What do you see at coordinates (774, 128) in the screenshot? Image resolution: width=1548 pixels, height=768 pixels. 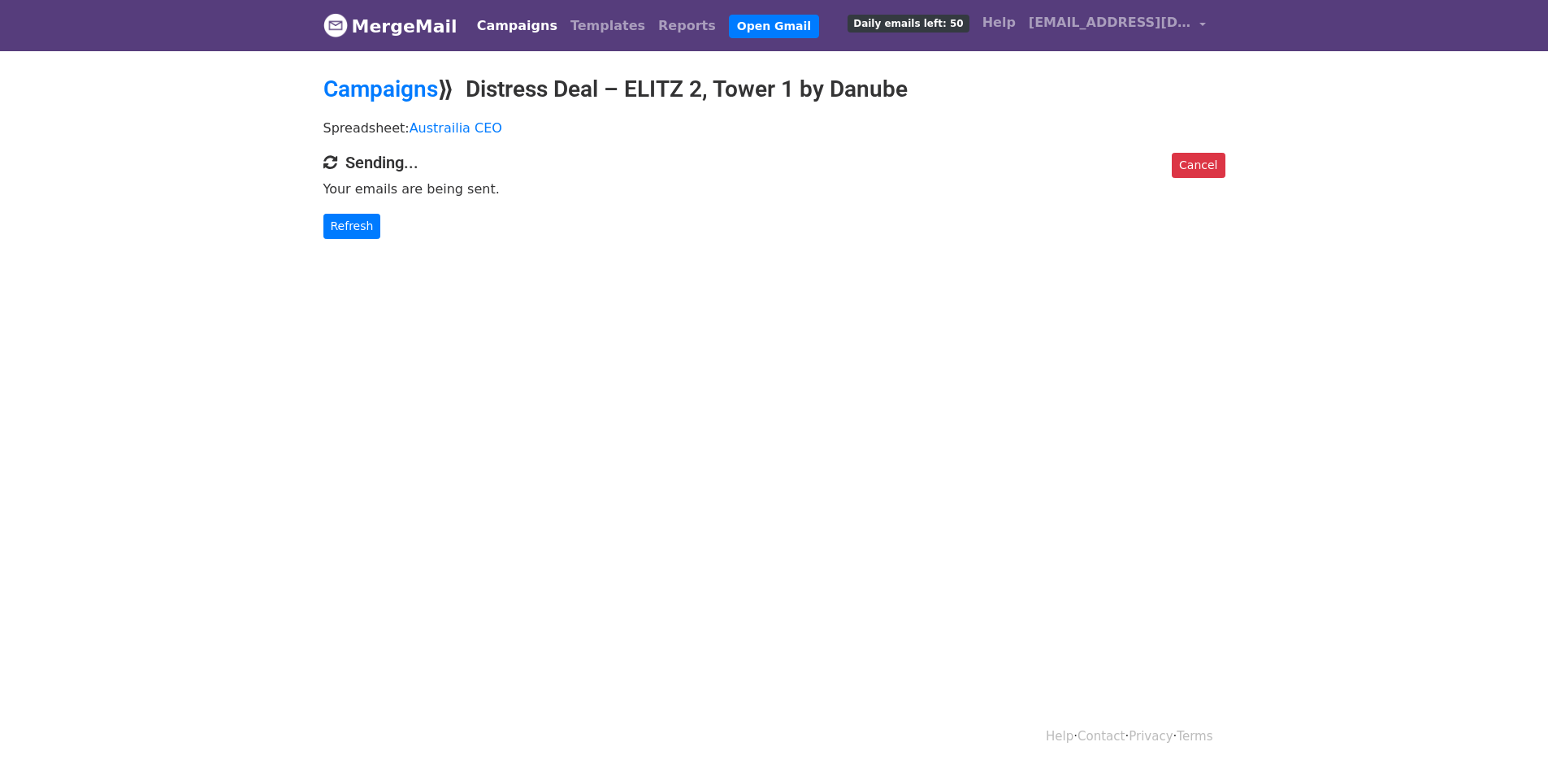 I see `p: Spreadsheet:` at bounding box center [774, 128].